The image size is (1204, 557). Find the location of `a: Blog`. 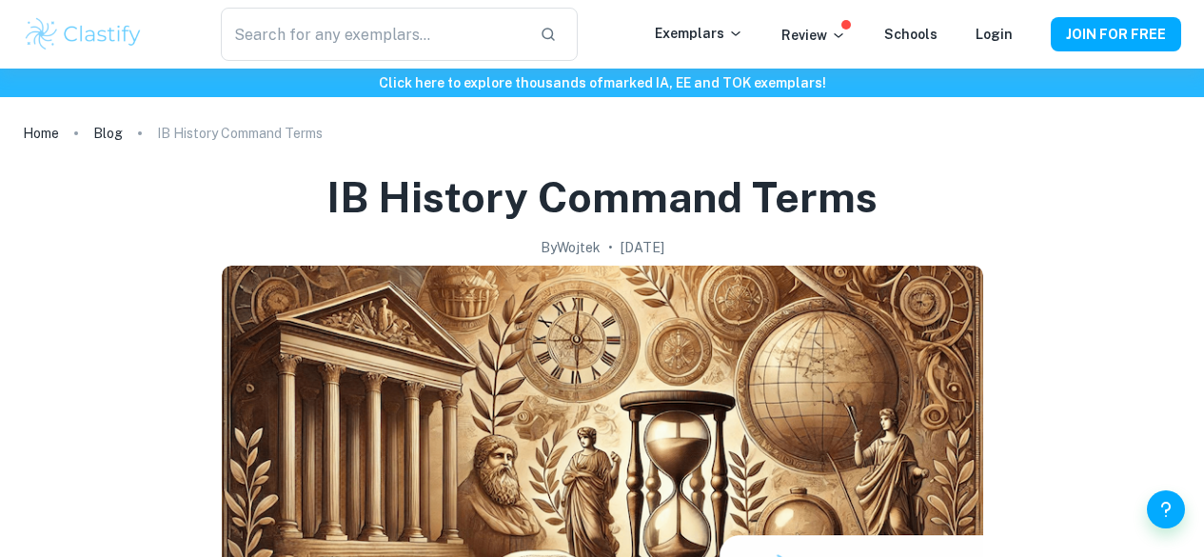

a: Blog is located at coordinates (108, 133).